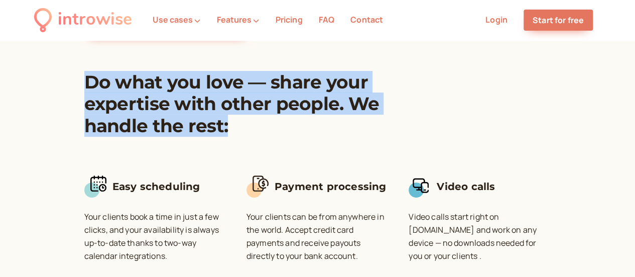 Image resolution: width=635 pixels, height=277 pixels. What do you see at coordinates (83, 20) in the screenshot?
I see `a: introwise` at bounding box center [83, 20].